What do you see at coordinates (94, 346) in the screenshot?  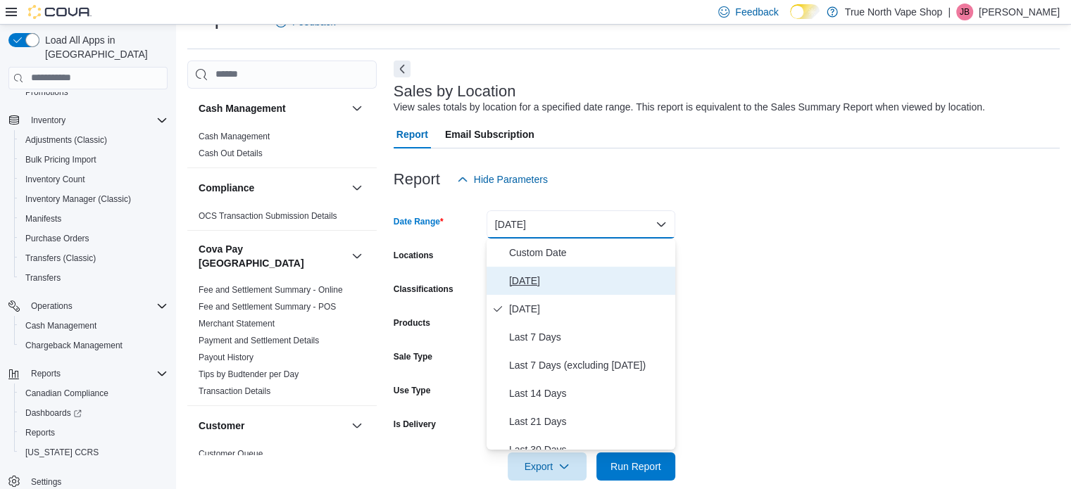 I see `button: Chargeback Management` at bounding box center [94, 346].